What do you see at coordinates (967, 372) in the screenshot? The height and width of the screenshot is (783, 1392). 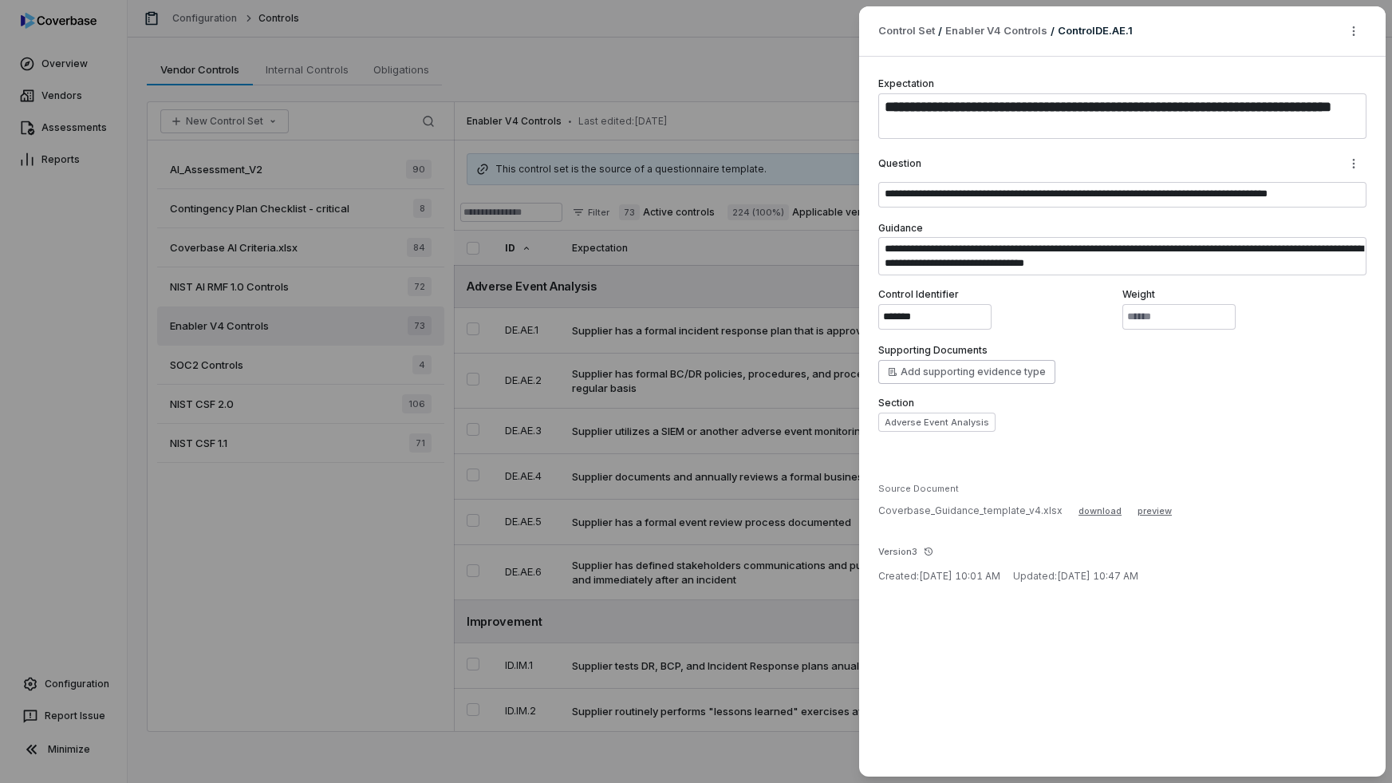 I see `button: Add supporting evidence type` at bounding box center [967, 372].